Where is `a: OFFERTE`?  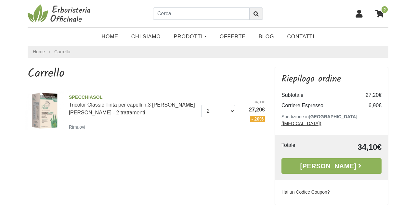 a: OFFERTE is located at coordinates (233, 37).